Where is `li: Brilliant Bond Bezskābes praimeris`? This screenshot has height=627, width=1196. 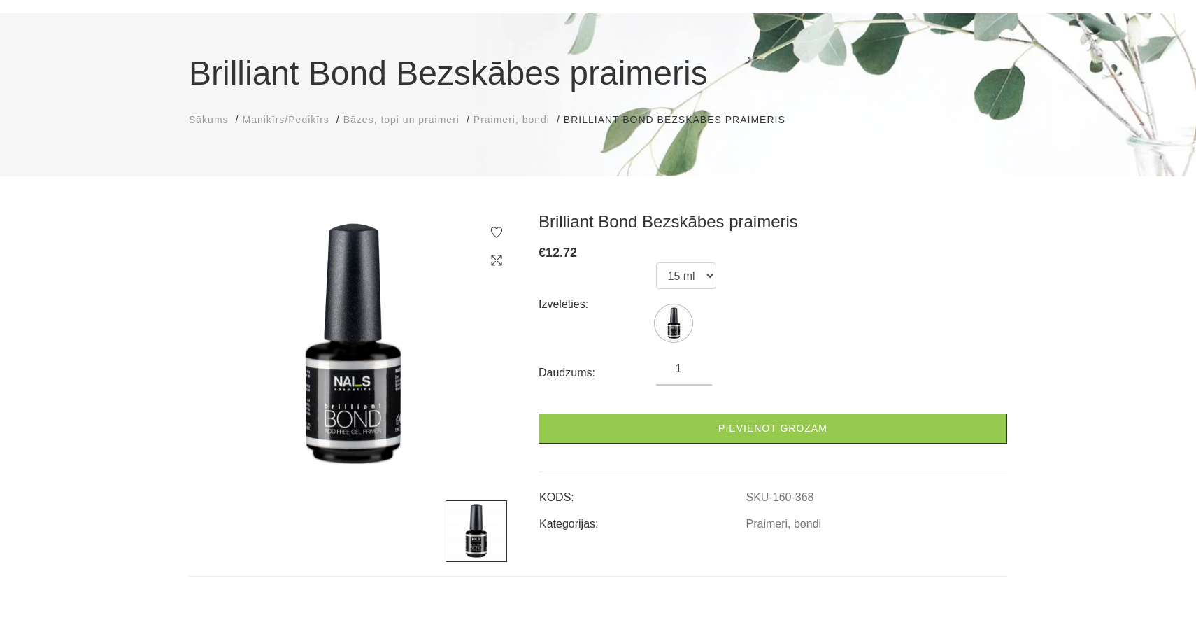
li: Brilliant Bond Bezskābes praimeris is located at coordinates (681, 120).